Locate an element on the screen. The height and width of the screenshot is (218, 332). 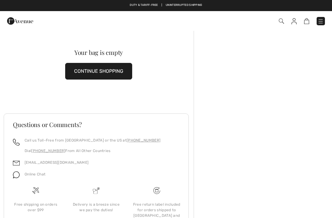
div: Free shipping on orders over $99 is located at coordinates (36, 207).